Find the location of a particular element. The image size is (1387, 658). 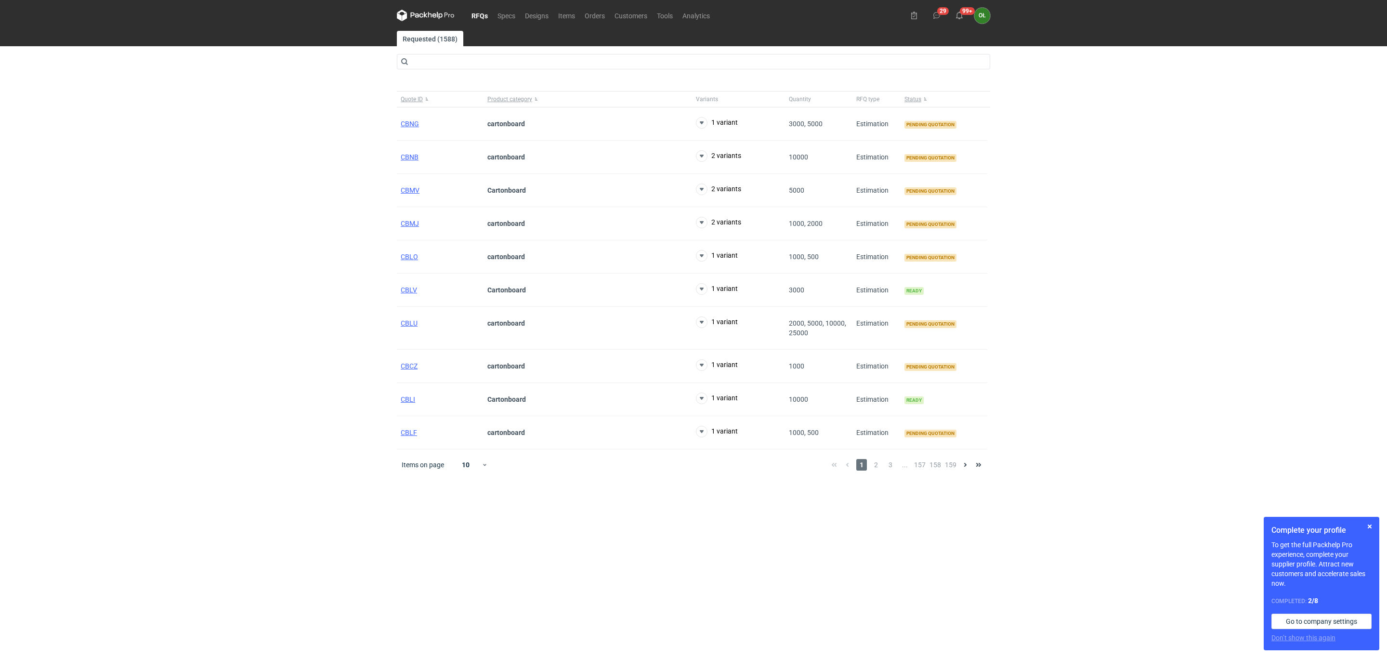

span: CBNB is located at coordinates (409, 157).